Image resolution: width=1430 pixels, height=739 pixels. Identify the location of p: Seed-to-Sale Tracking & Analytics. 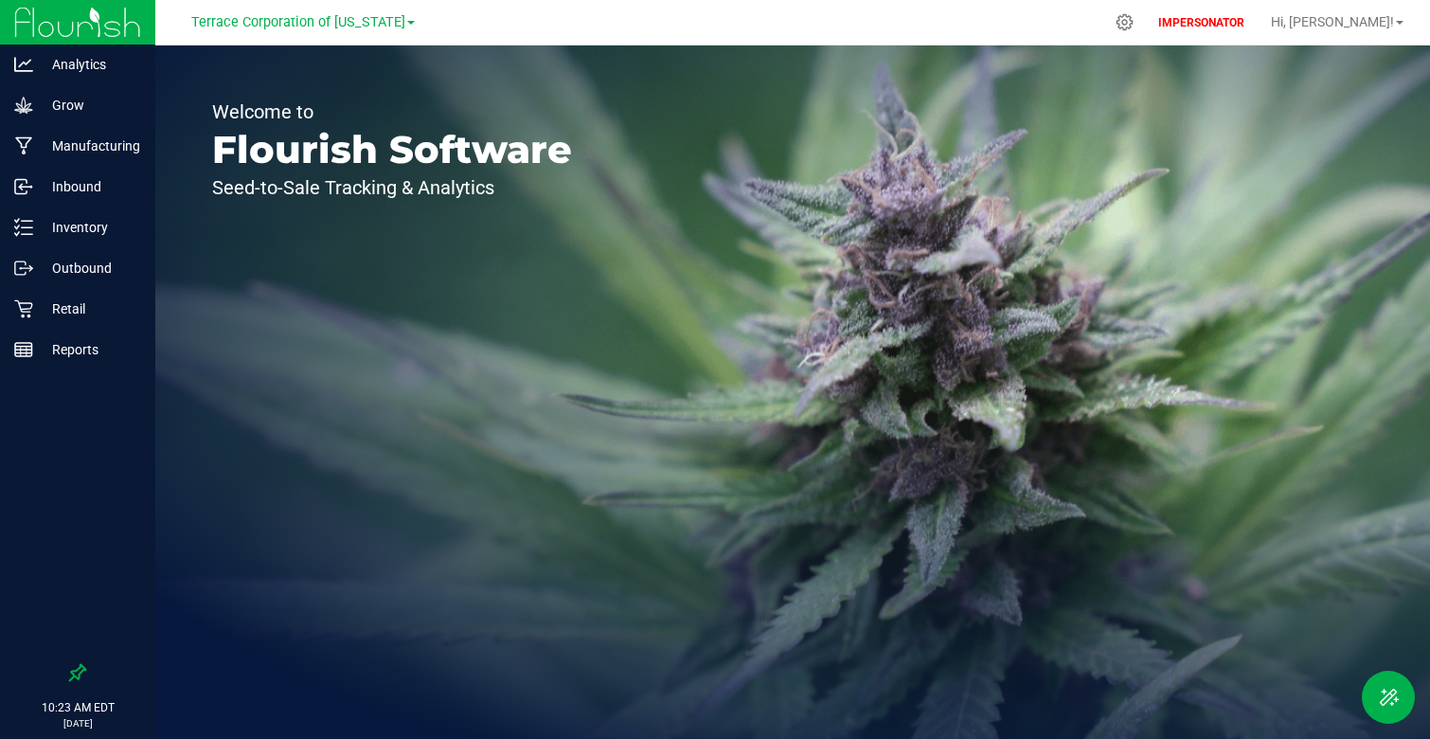
(392, 188).